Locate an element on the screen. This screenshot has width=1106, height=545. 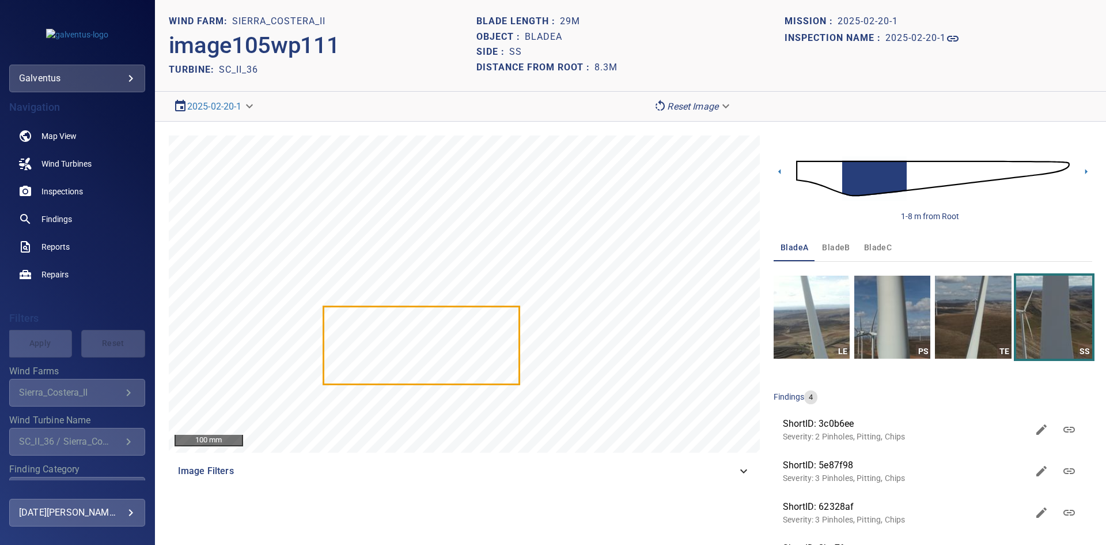
button: LE is located at coordinates (812, 317).